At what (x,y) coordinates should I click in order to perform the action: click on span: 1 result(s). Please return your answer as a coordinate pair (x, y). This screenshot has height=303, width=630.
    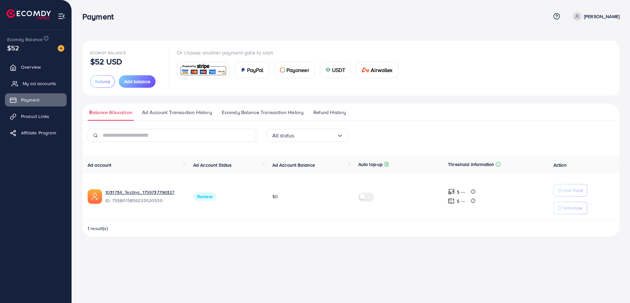
    Looking at the image, I should click on (98, 228).